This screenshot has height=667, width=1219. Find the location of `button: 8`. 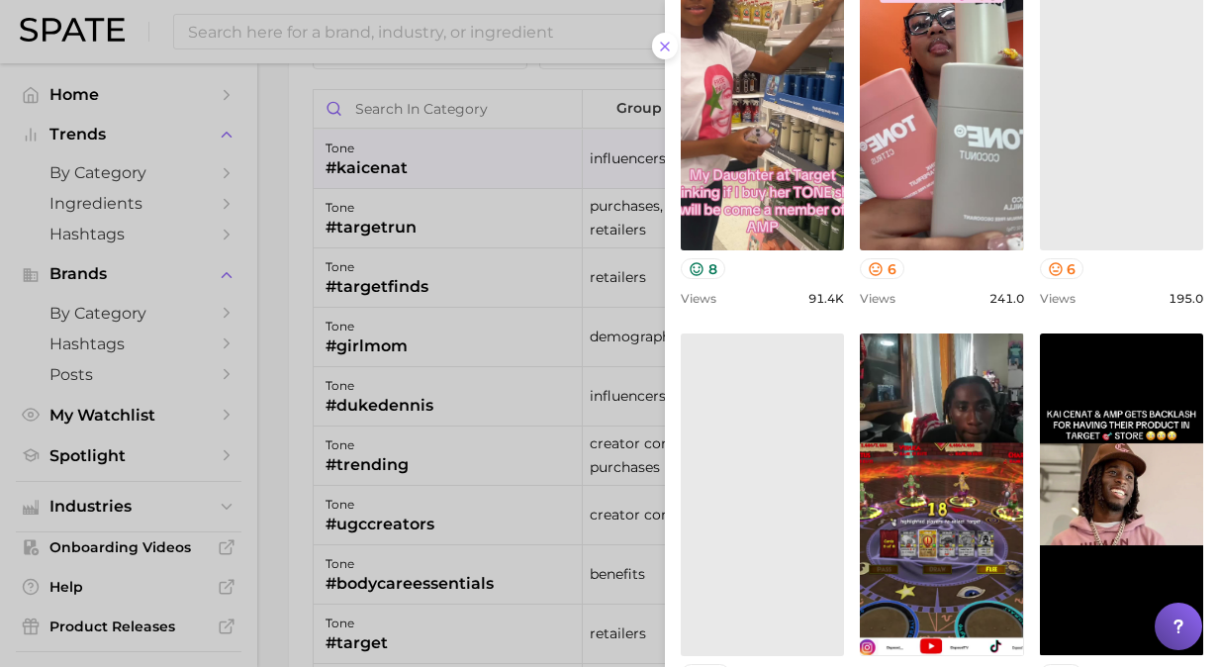

button: 8 is located at coordinates (703, 268).